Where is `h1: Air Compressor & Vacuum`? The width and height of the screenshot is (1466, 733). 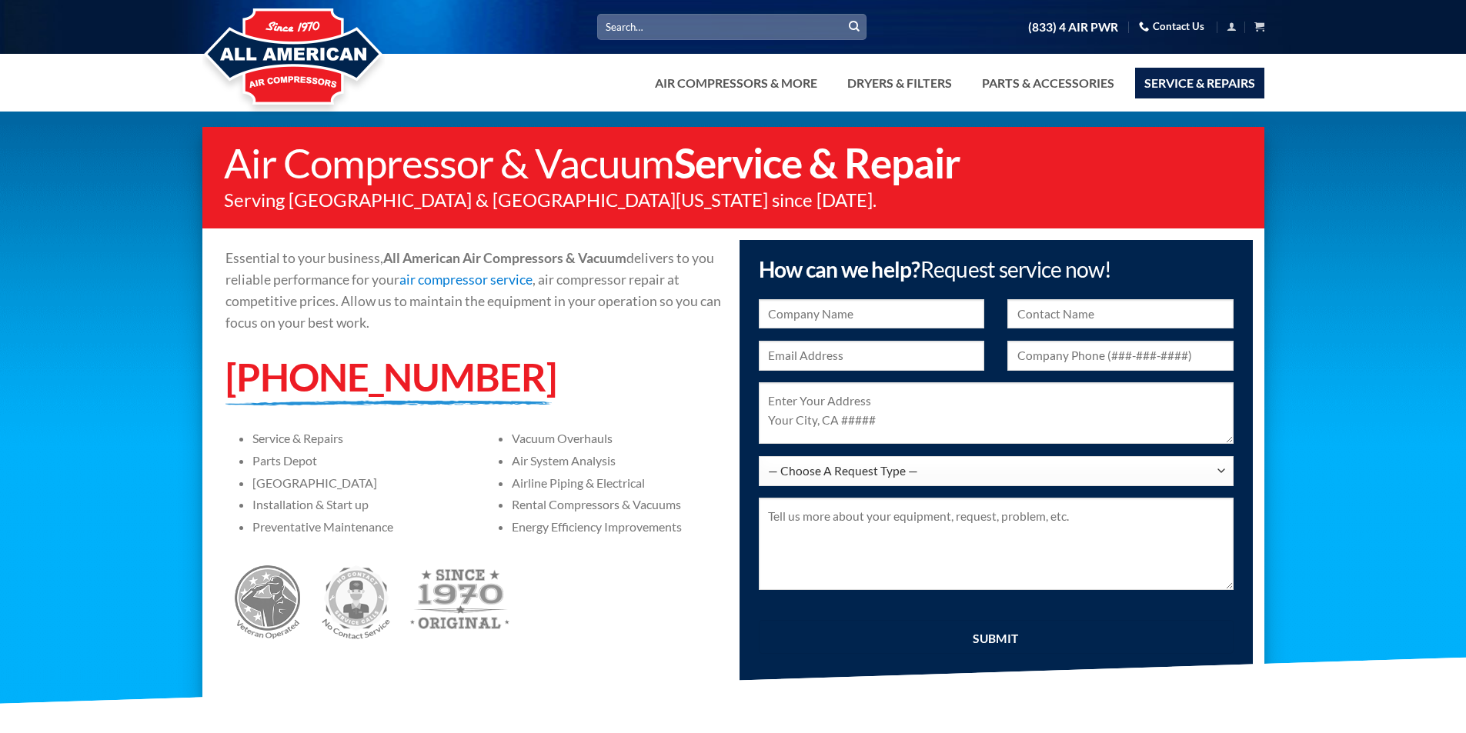
h1: Air Compressor & Vacuum is located at coordinates (737, 162).